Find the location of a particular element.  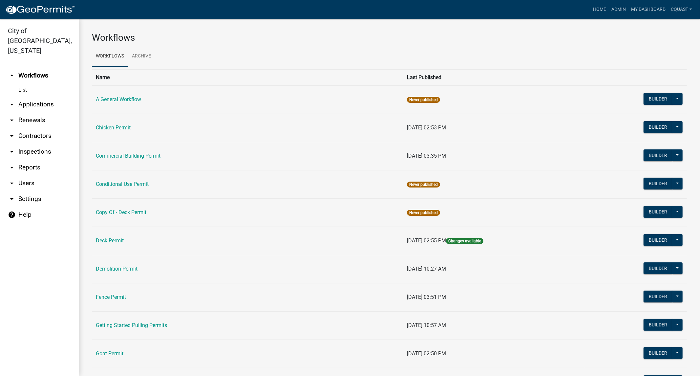

i: help is located at coordinates (12, 215).